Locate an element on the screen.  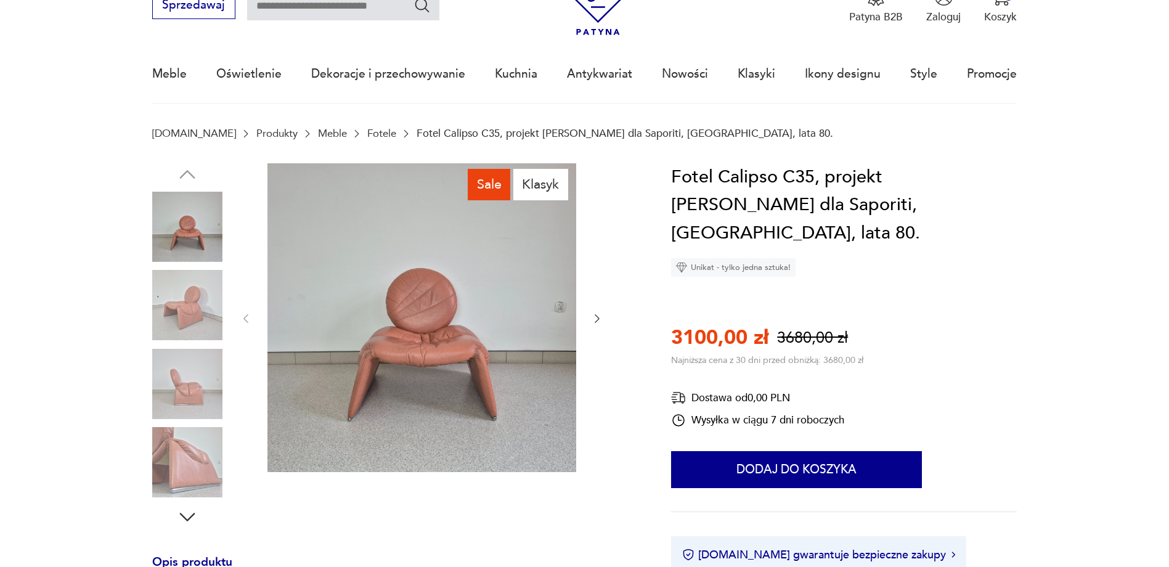
a: Ikony designu is located at coordinates (842, 74).